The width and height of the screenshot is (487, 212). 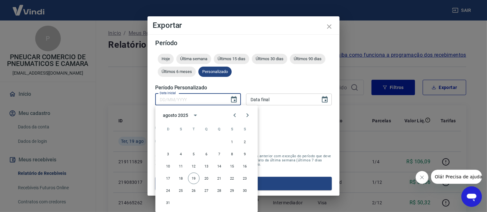 What do you see at coordinates (166, 59) in the screenshot?
I see `div: Hoje` at bounding box center [166, 59].